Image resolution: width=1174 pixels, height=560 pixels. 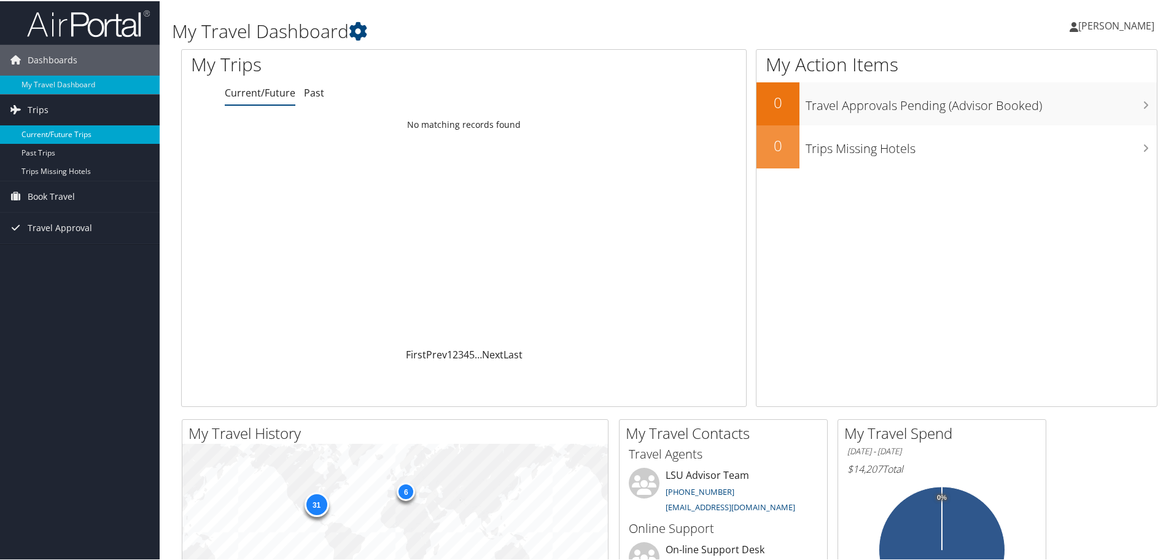 I want to click on h1: My Trips, so click(x=346, y=63).